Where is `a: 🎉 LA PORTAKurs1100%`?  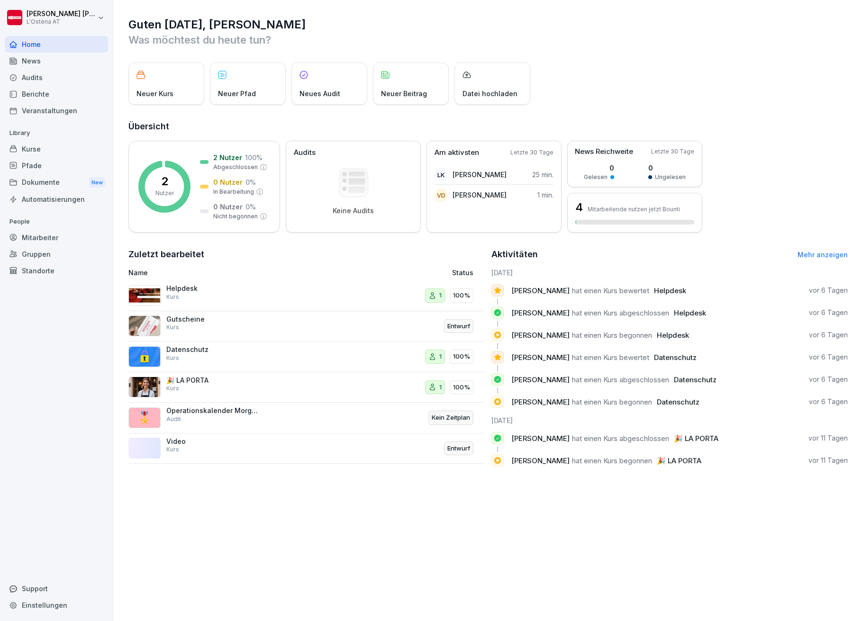 a: 🎉 LA PORTAKurs1100% is located at coordinates (306, 387).